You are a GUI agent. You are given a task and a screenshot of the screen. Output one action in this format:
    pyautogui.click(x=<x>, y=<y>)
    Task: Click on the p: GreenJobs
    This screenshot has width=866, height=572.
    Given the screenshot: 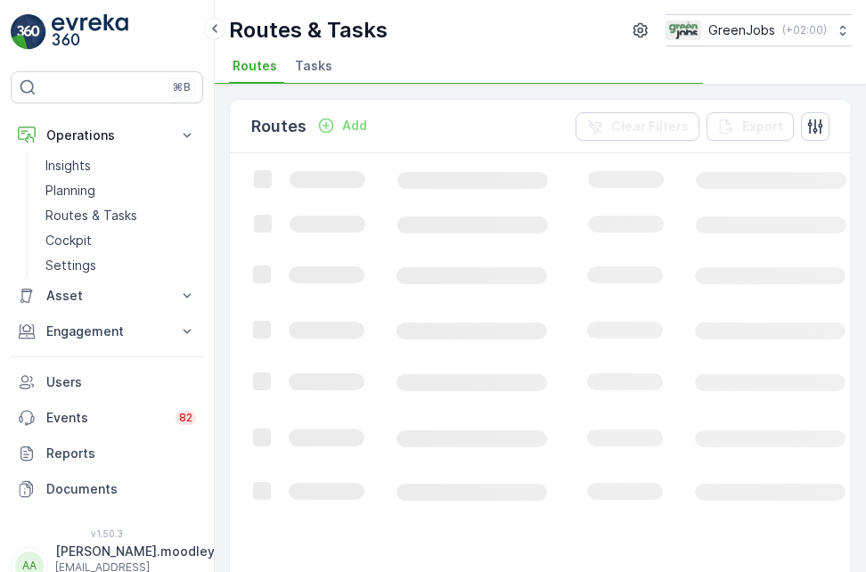 What is the action you would take?
    pyautogui.click(x=741, y=30)
    